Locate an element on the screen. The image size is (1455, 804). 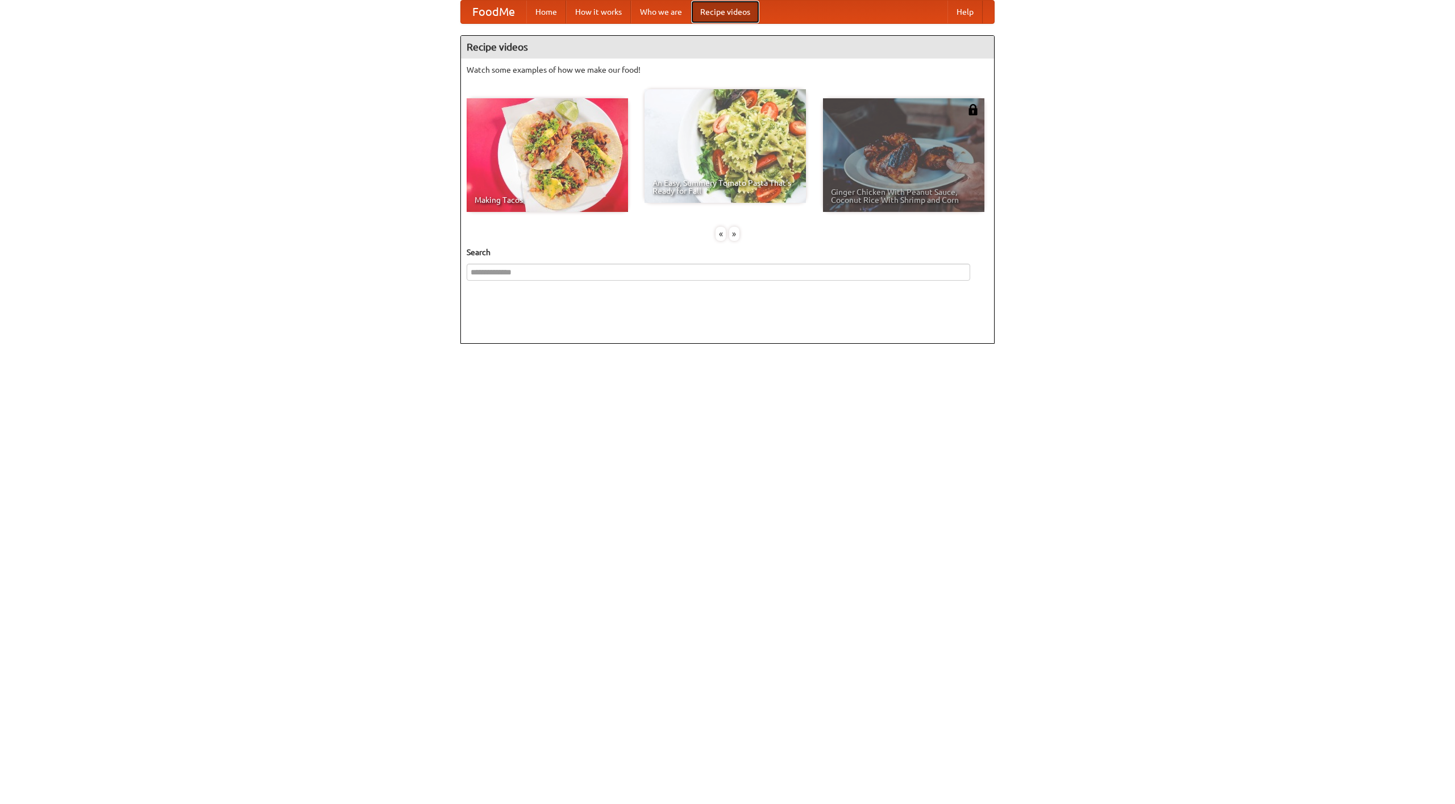
a: An Easy, Summery Tomato Pasta That's Ready for Fall is located at coordinates (725, 146).